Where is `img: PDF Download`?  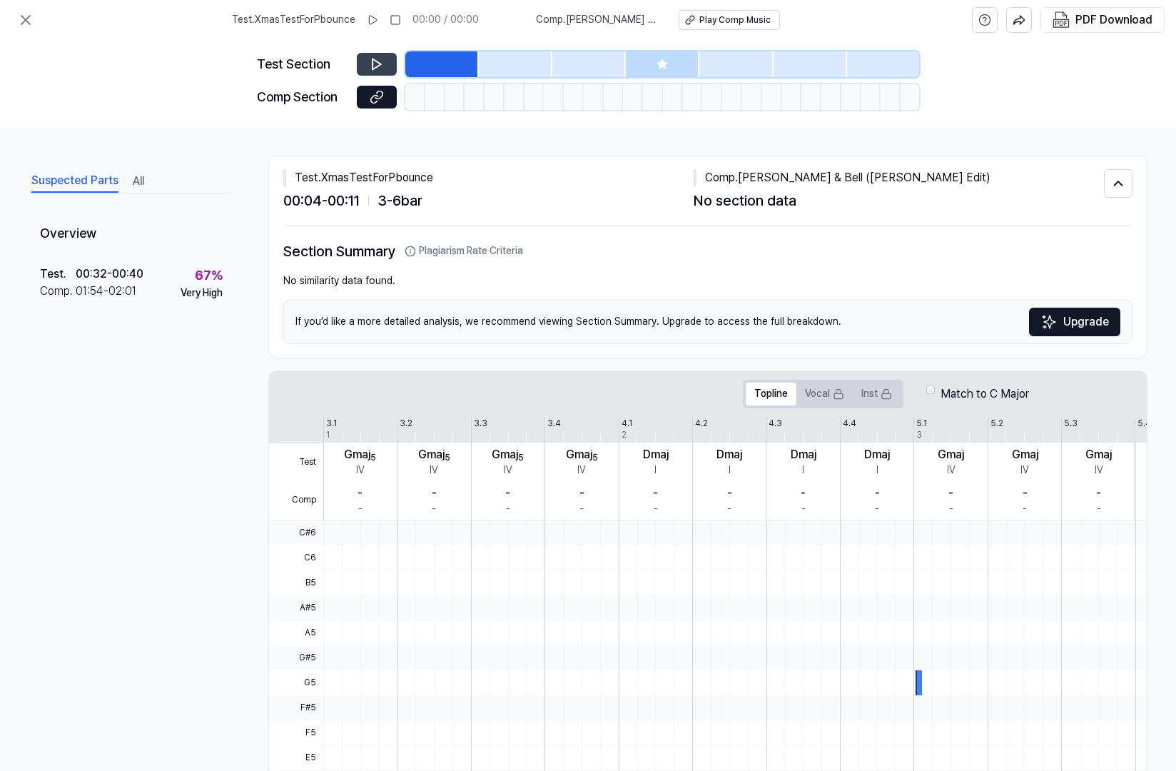 img: PDF Download is located at coordinates (1061, 20).